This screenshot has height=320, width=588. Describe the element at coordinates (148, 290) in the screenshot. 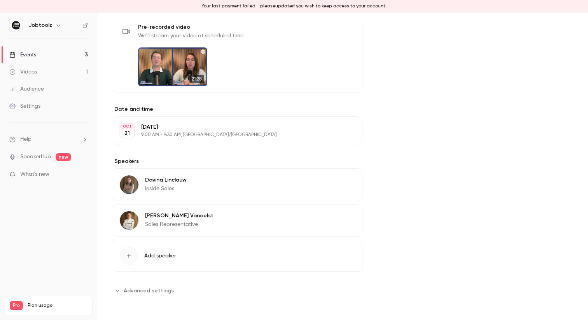

I see `span: Advanced settings` at that location.